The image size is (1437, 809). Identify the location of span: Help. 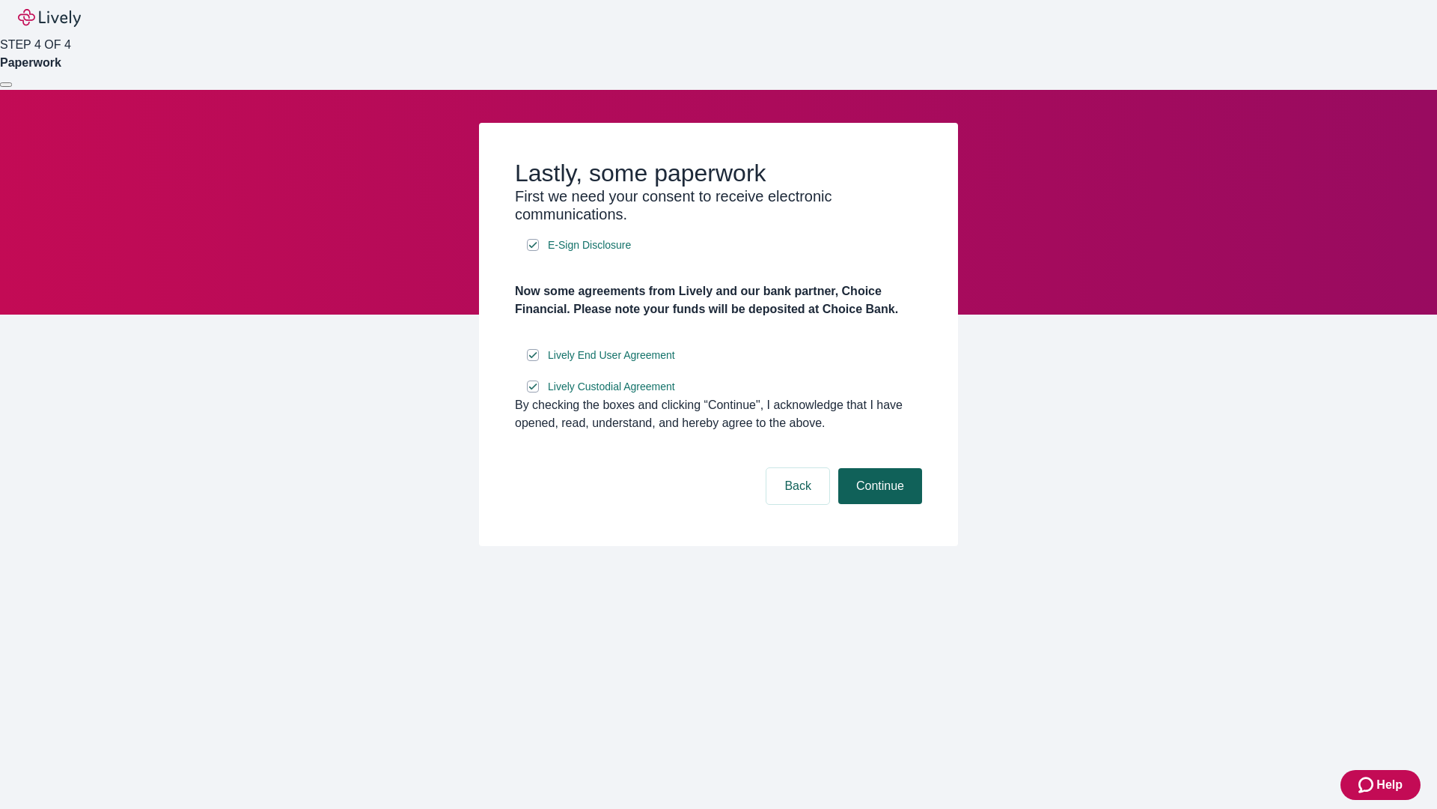
(1389, 785).